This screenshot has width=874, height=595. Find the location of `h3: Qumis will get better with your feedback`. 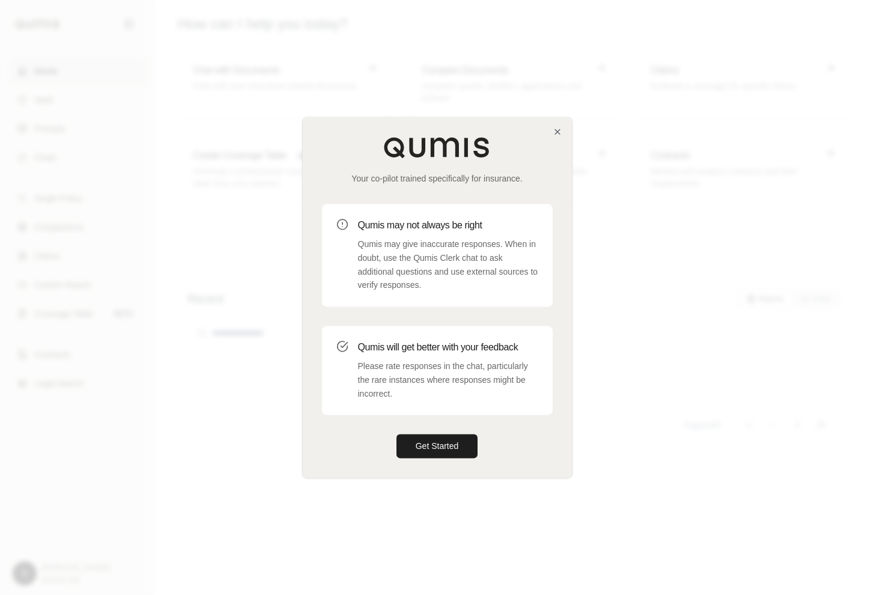

h3: Qumis will get better with your feedback is located at coordinates (448, 347).